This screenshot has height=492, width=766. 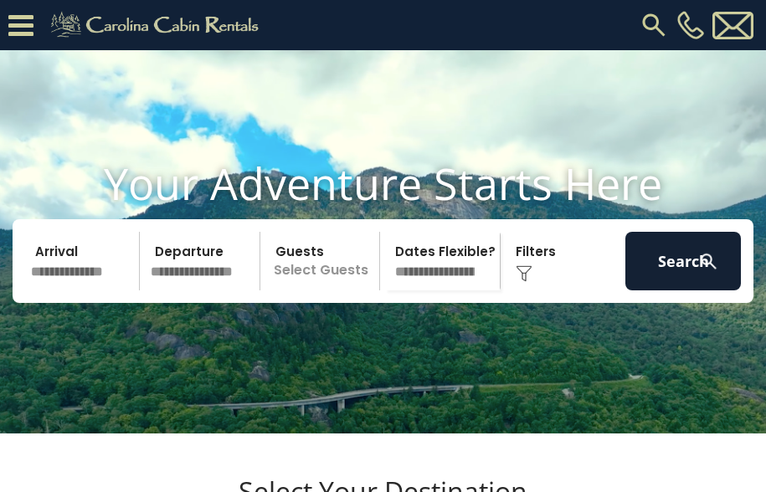 I want to click on img: search-regular-white.png, so click(x=708, y=261).